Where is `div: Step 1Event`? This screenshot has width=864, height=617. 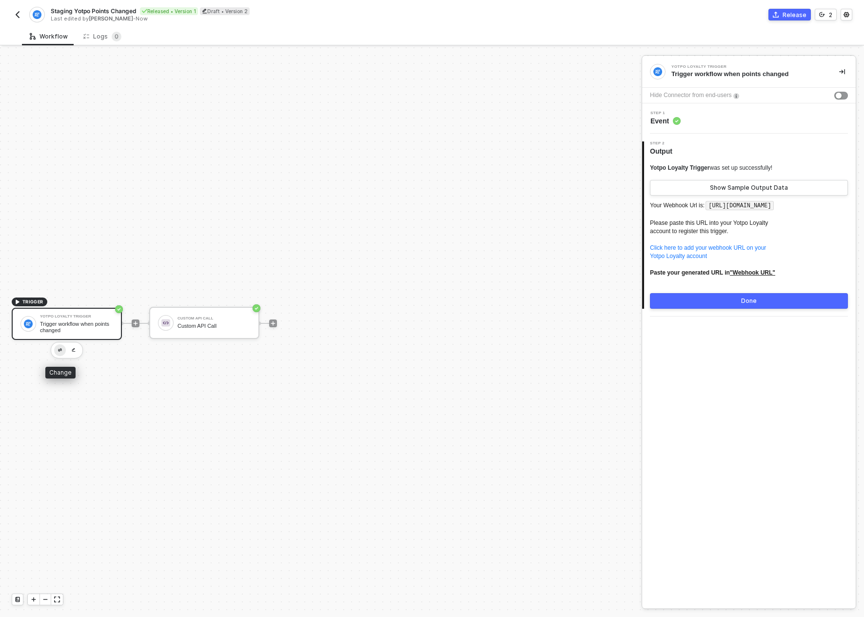 div: Step 1Event is located at coordinates (749, 118).